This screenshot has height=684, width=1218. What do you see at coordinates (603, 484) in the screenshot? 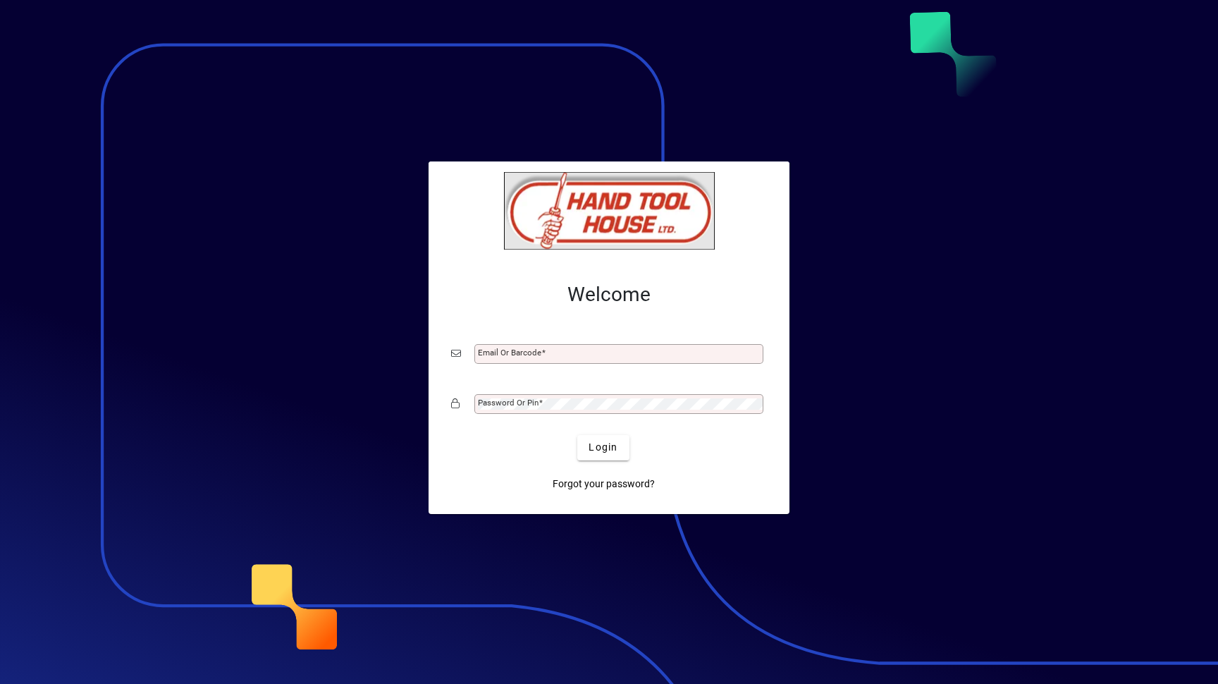
I see `span: Forgot your password?` at bounding box center [603, 484].